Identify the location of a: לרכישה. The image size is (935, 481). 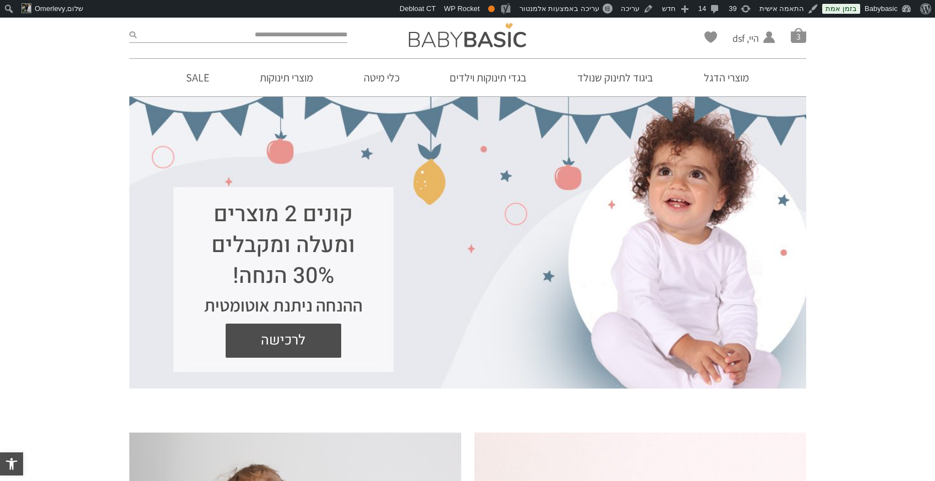
(283, 341).